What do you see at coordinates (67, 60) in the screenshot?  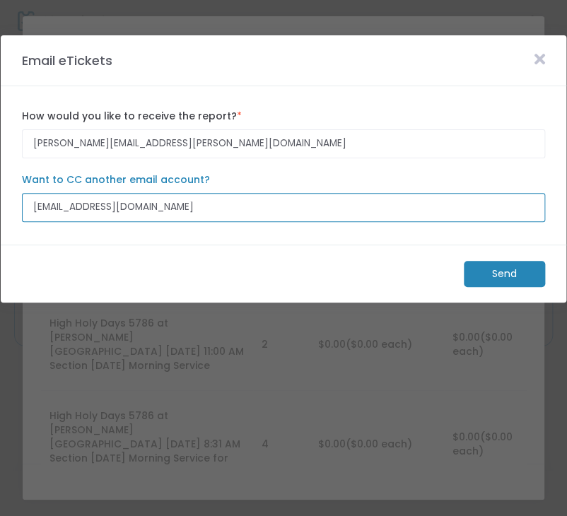 I see `m-panel-title: Email eTickets` at bounding box center [67, 60].